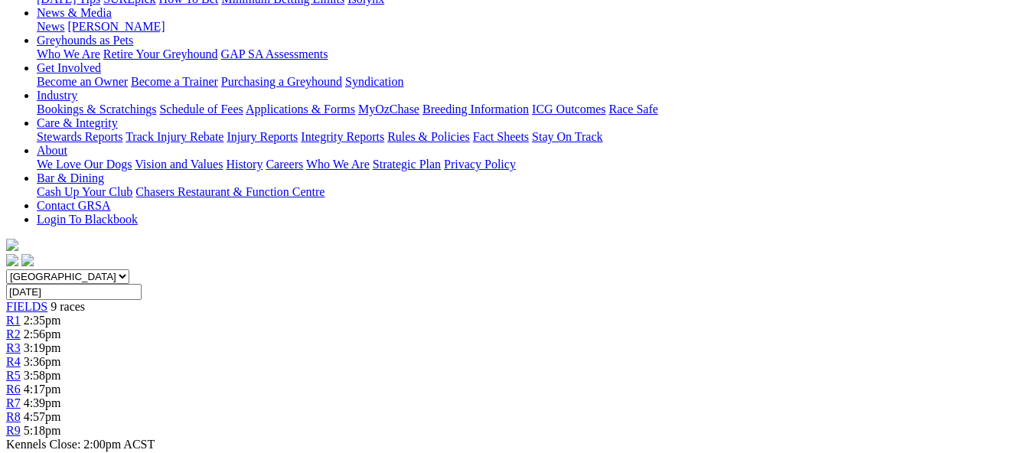 Image resolution: width=1034 pixels, height=453 pixels. I want to click on span: 4:39pm, so click(42, 403).